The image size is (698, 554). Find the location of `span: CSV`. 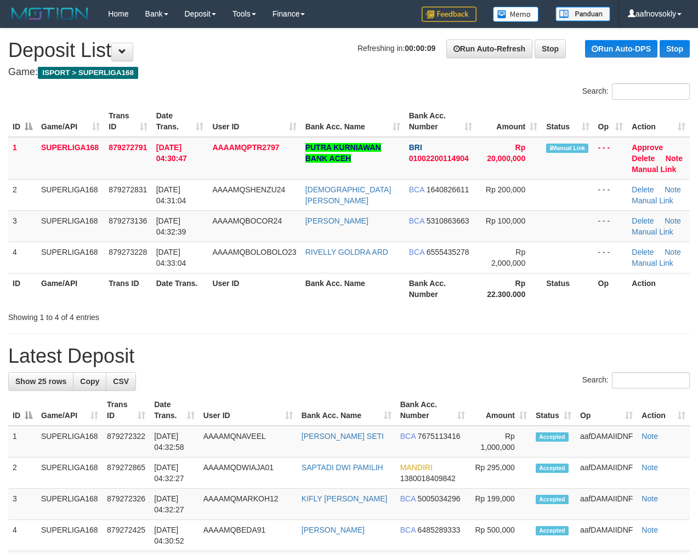

span: CSV is located at coordinates (121, 381).